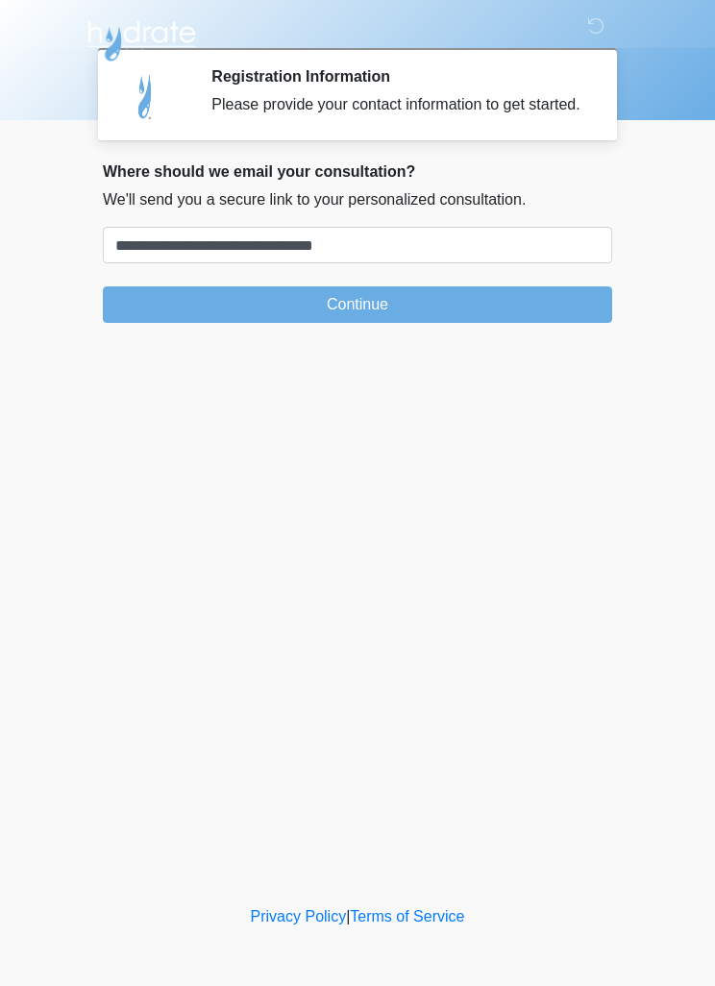  Describe the element at coordinates (299, 916) in the screenshot. I see `a: Privacy Policy` at that location.